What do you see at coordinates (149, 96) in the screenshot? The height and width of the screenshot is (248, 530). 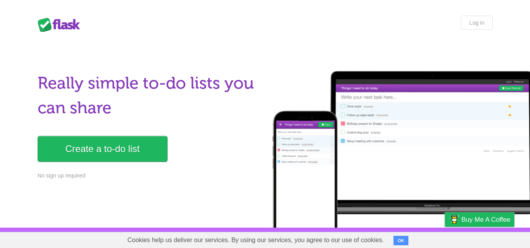 I see `h1: Really simple to-do lists you can share` at bounding box center [149, 96].